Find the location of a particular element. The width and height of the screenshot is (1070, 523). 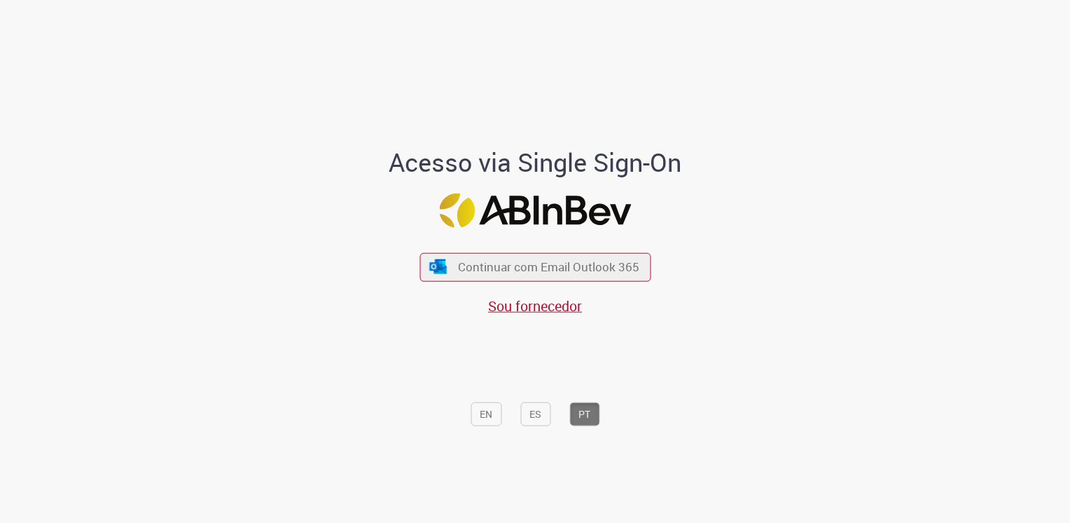

a: Sou fornecedor is located at coordinates (535, 305).